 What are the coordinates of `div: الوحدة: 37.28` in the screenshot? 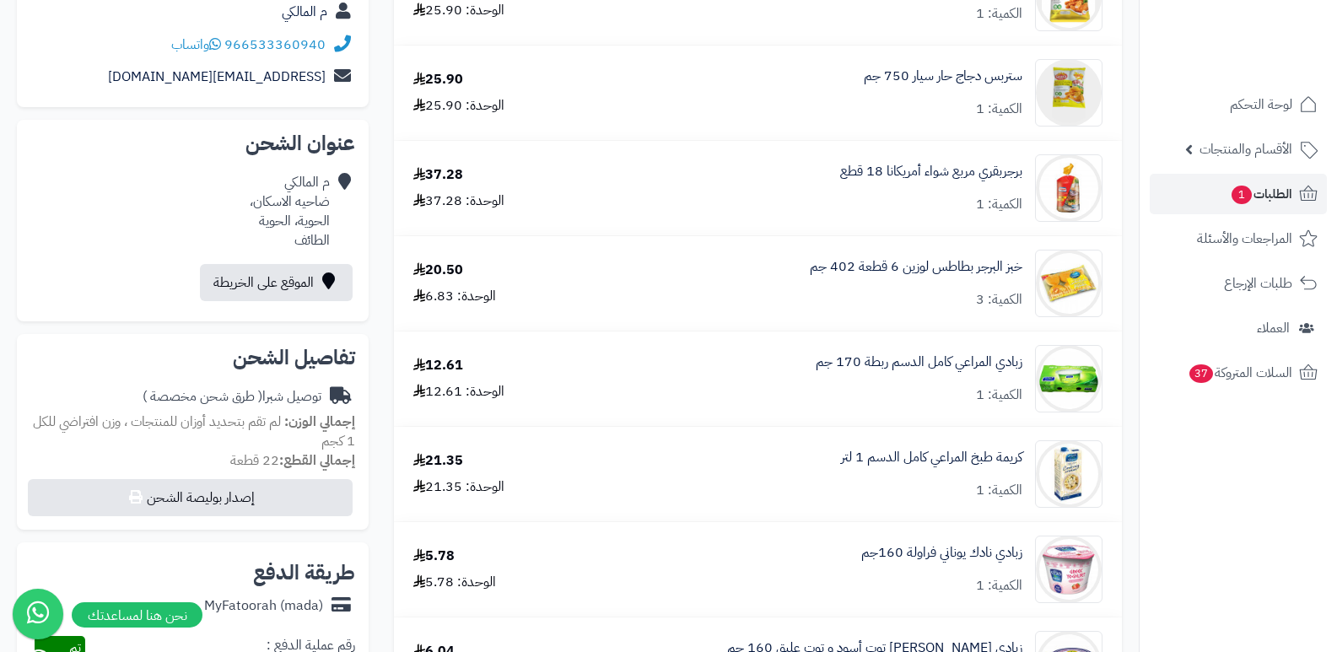 It's located at (459, 201).